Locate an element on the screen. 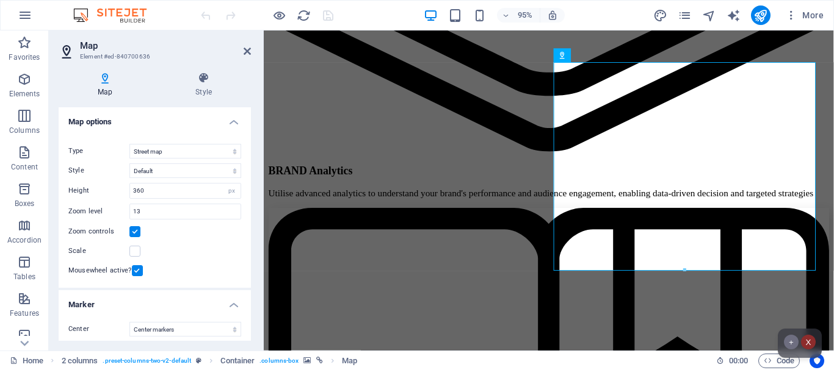 The image size is (834, 370). button: pages is located at coordinates (685, 15).